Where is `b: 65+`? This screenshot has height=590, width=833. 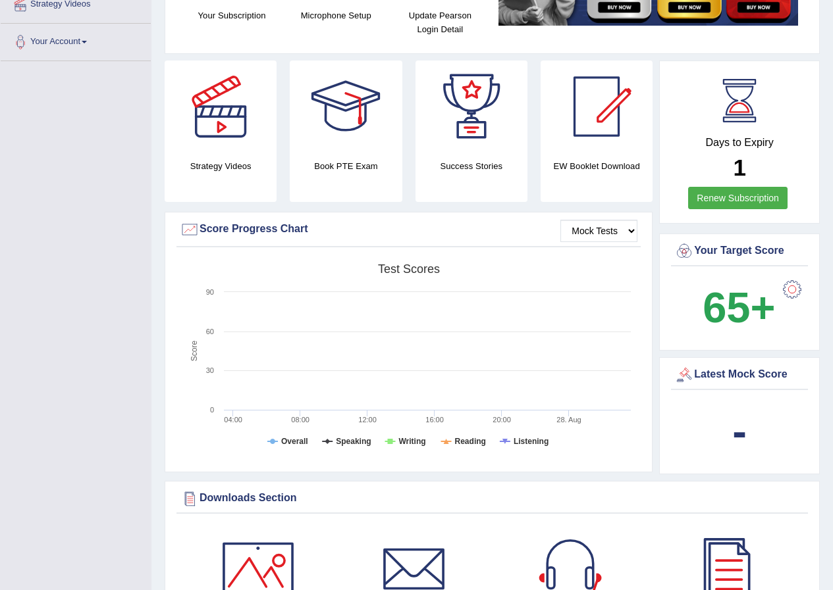
b: 65+ is located at coordinates (739, 307).